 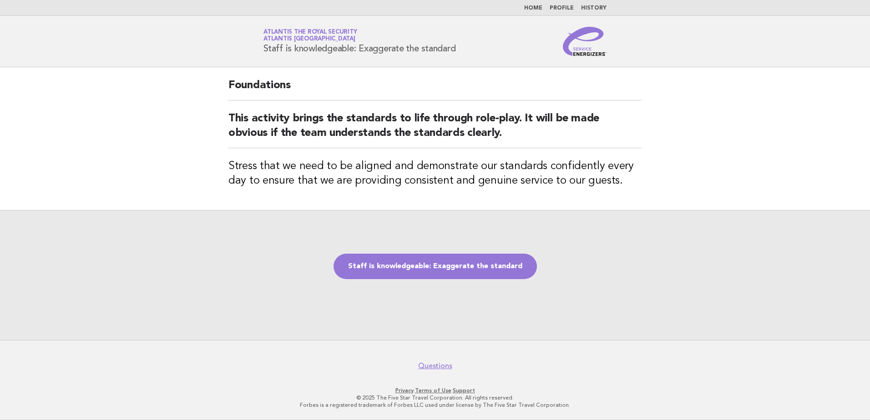 What do you see at coordinates (404, 391) in the screenshot?
I see `a: Privacy` at bounding box center [404, 391].